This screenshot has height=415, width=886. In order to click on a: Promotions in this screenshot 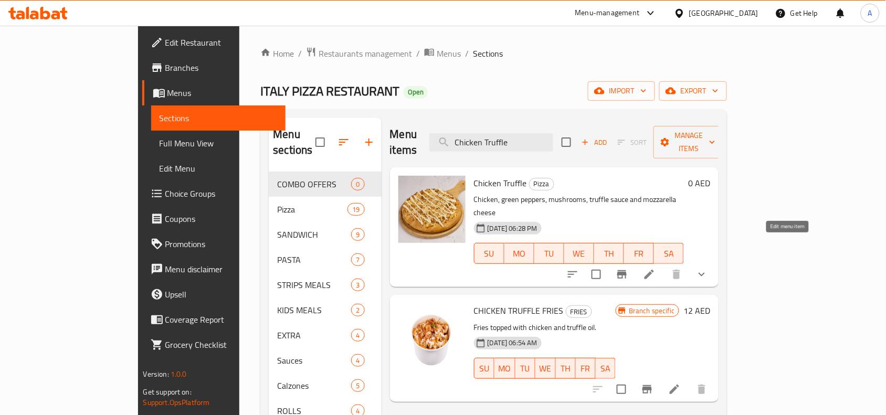, I will do `click(214, 244)`.